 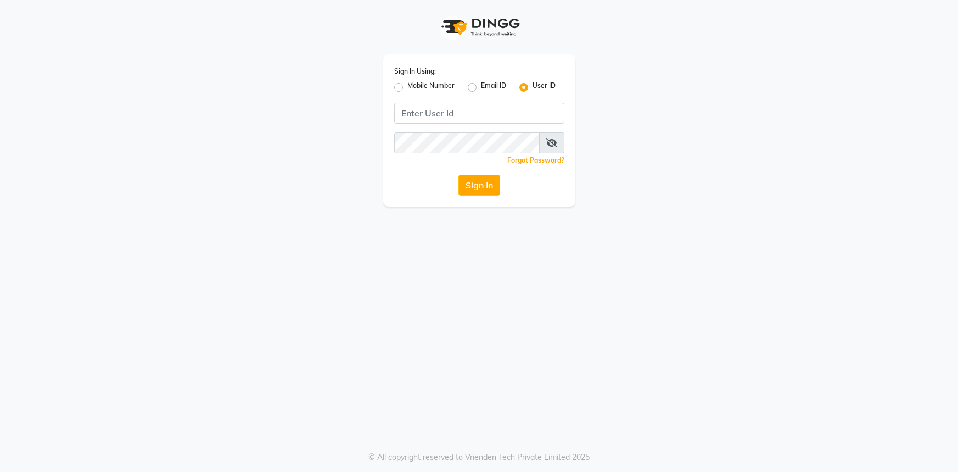 What do you see at coordinates (536, 160) in the screenshot?
I see `a: Forgot Password?` at bounding box center [536, 160].